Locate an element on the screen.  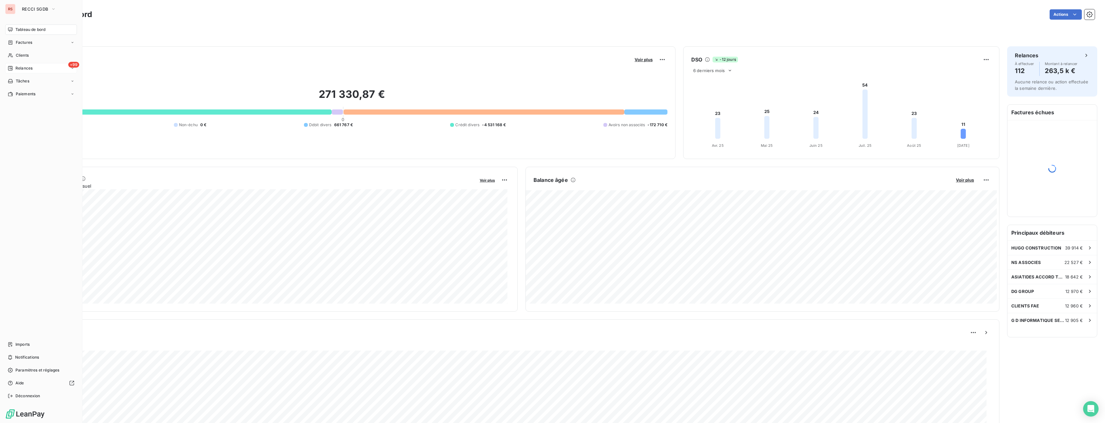
span: 6 derniers mois is located at coordinates (709, 70).